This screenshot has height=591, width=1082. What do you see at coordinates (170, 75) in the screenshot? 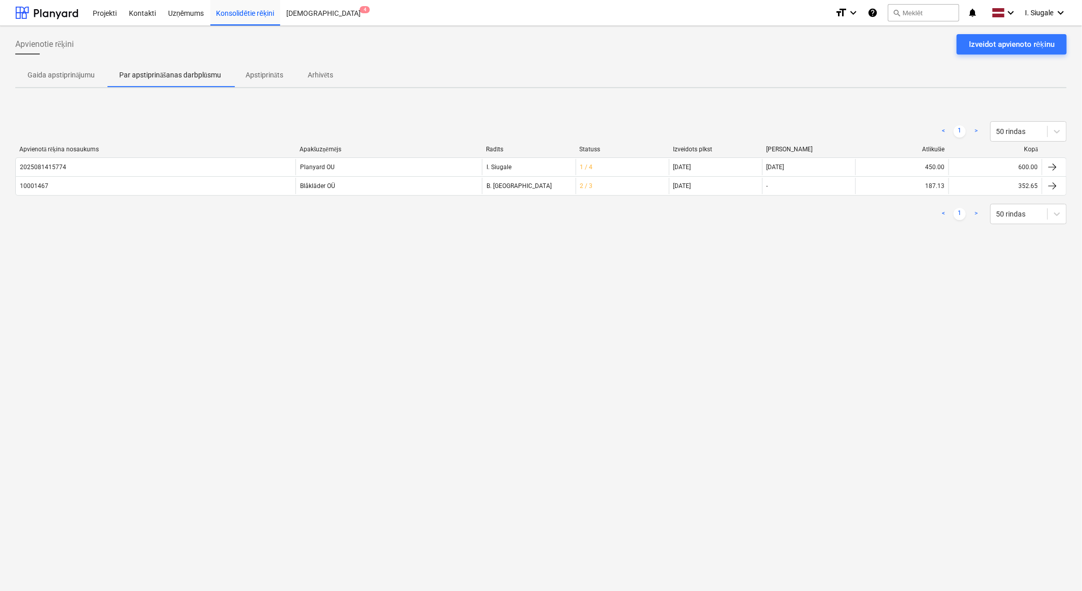
I see `p: Par apstiprināšanas darbplūsmu` at bounding box center [170, 75].